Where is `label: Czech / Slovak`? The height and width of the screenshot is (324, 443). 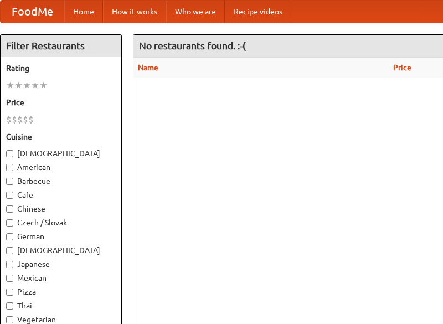
label: Czech / Slovak is located at coordinates (61, 223).